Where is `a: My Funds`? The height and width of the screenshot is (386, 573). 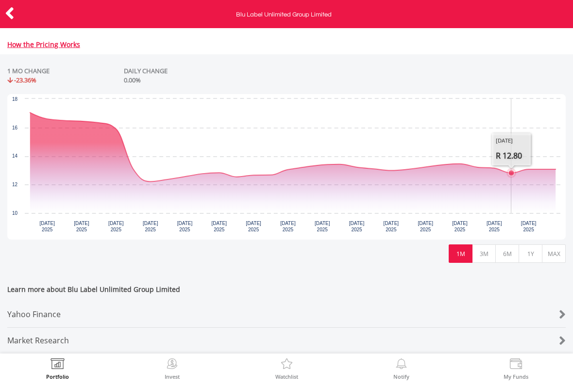 a: My Funds is located at coordinates (516, 369).